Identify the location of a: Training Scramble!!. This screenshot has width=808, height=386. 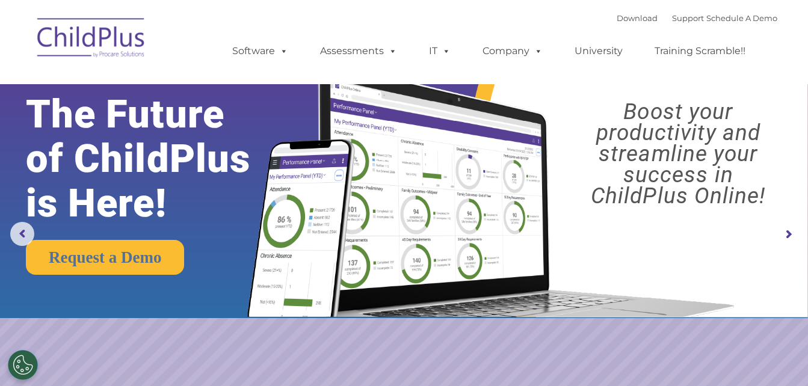
(700, 51).